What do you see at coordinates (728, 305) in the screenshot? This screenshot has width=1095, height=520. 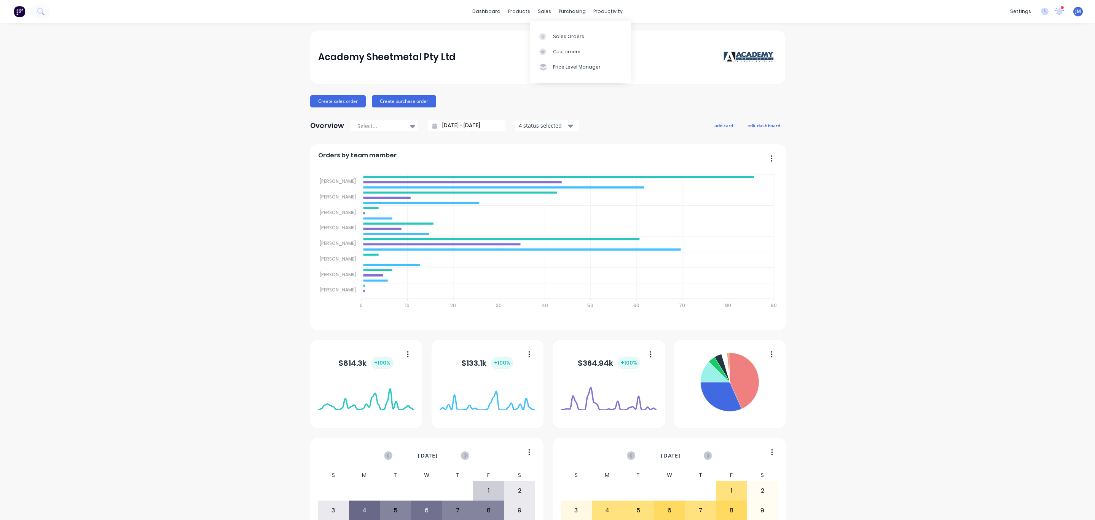 I see `tspan: 80` at bounding box center [728, 305].